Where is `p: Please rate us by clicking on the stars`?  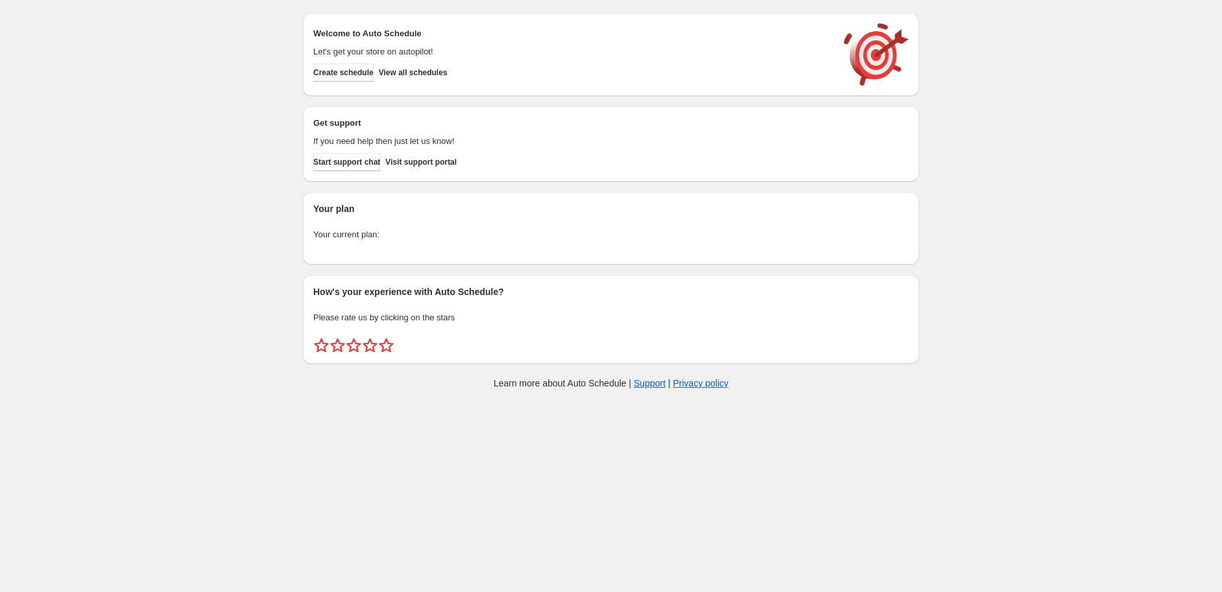 p: Please rate us by clicking on the stars is located at coordinates (611, 318).